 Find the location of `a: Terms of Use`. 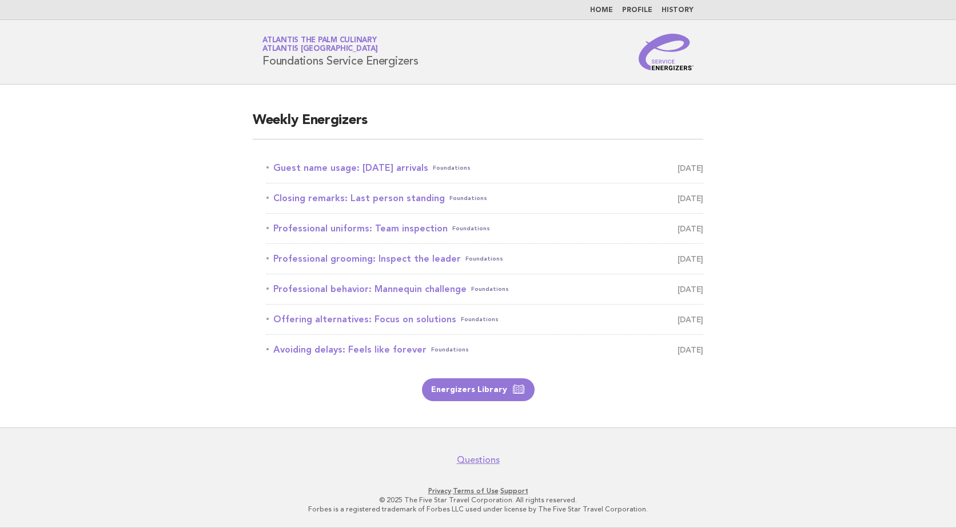

a: Terms of Use is located at coordinates (476, 491).